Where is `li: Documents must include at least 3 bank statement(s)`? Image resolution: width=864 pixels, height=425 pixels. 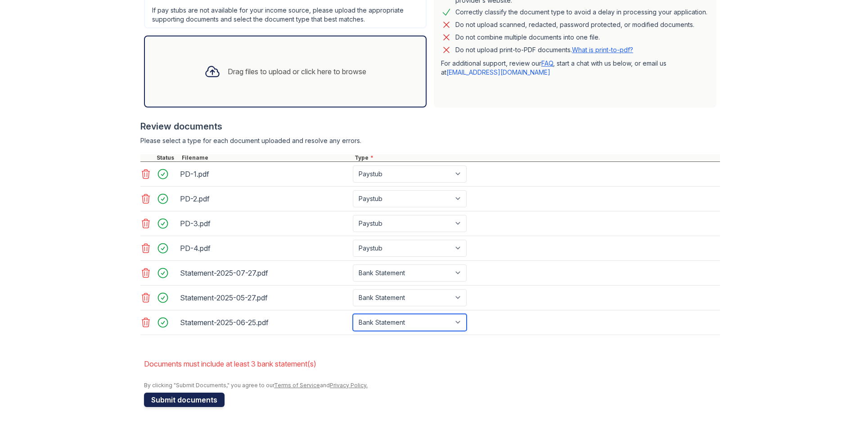 li: Documents must include at least 3 bank statement(s) is located at coordinates (432, 364).